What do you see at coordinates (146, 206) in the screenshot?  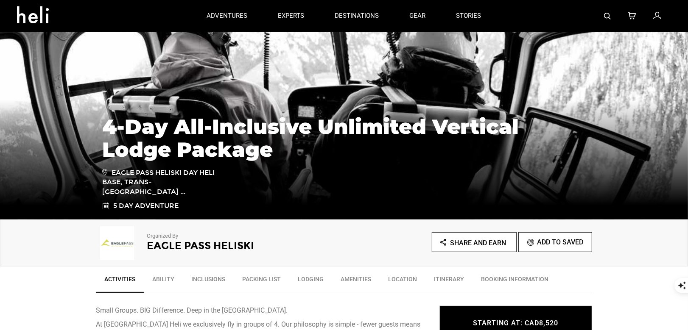 I see `span: 5 Day Adventure` at bounding box center [146, 206].